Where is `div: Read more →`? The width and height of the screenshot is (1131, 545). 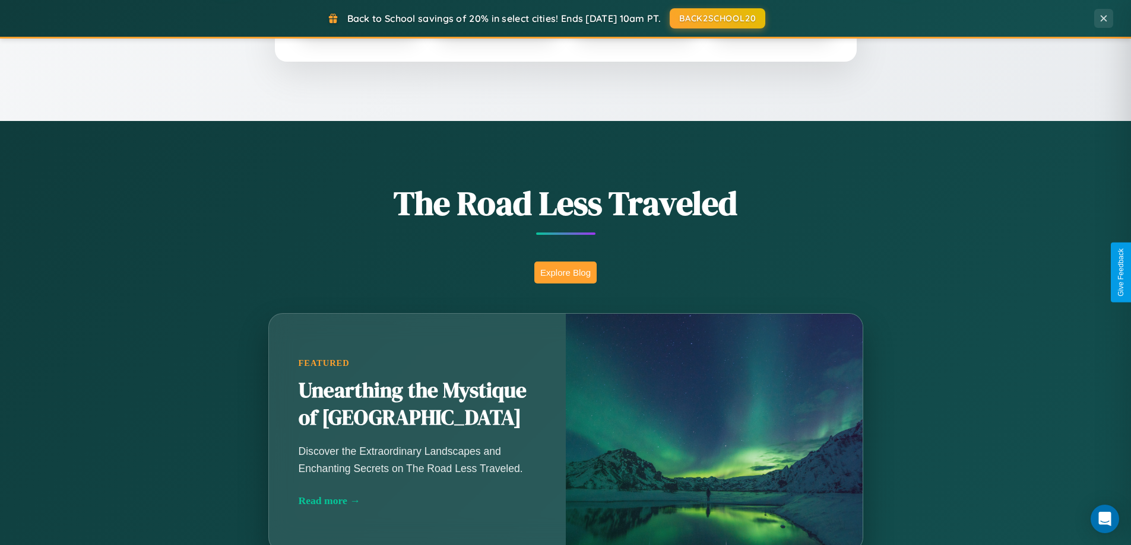 div: Read more → is located at coordinates (417, 501).